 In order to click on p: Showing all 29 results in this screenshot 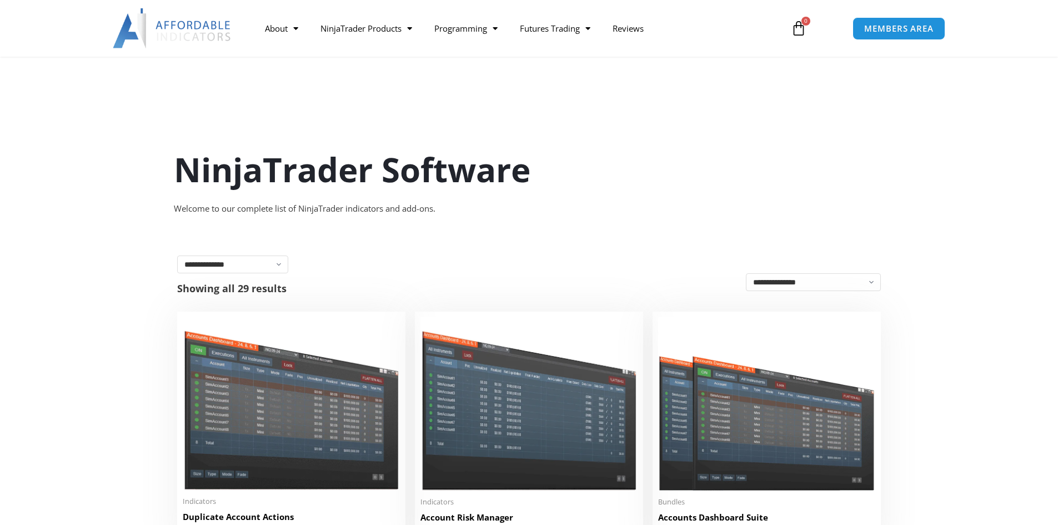, I will do `click(231, 288)`.